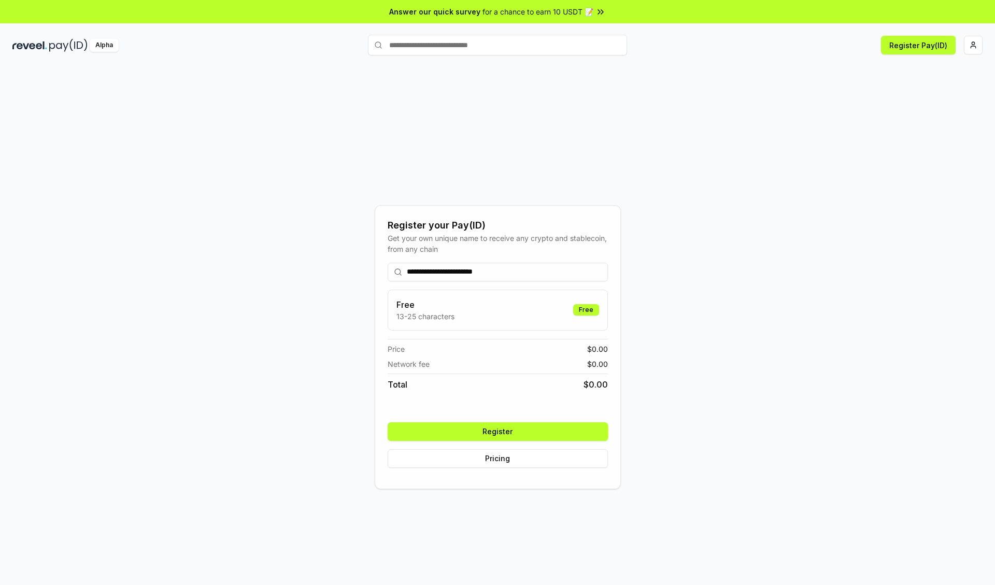 Image resolution: width=995 pixels, height=585 pixels. Describe the element at coordinates (497, 244) in the screenshot. I see `div: Get your own unique name to receive any crypto and stablecoin, from any chain` at that location.